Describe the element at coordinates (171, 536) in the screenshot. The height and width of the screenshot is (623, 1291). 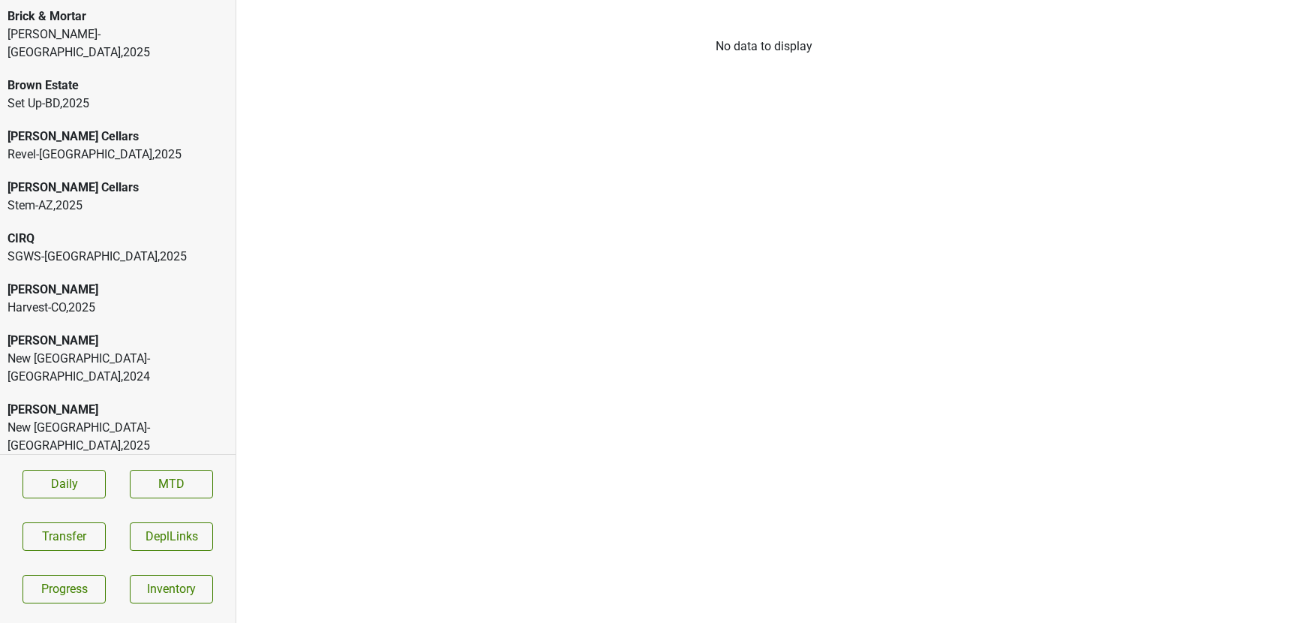
I see `button: DeplLinks` at that location.